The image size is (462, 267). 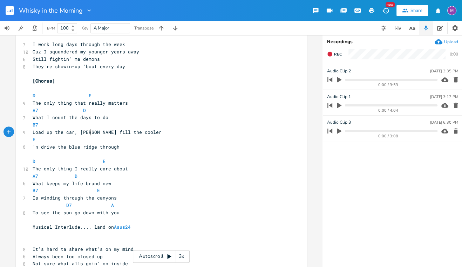 What do you see at coordinates (72, 183) in the screenshot?
I see `span: What keeps my life brand new` at bounding box center [72, 183].